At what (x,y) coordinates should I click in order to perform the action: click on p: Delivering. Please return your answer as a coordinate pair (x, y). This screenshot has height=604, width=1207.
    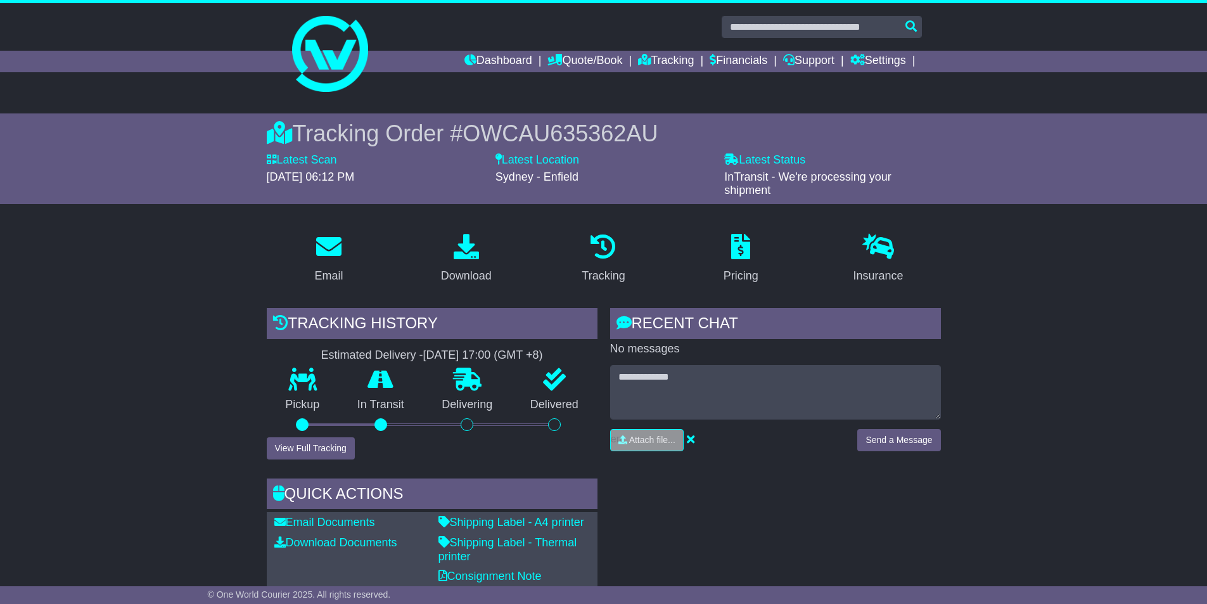
    Looking at the image, I should click on (468, 405).